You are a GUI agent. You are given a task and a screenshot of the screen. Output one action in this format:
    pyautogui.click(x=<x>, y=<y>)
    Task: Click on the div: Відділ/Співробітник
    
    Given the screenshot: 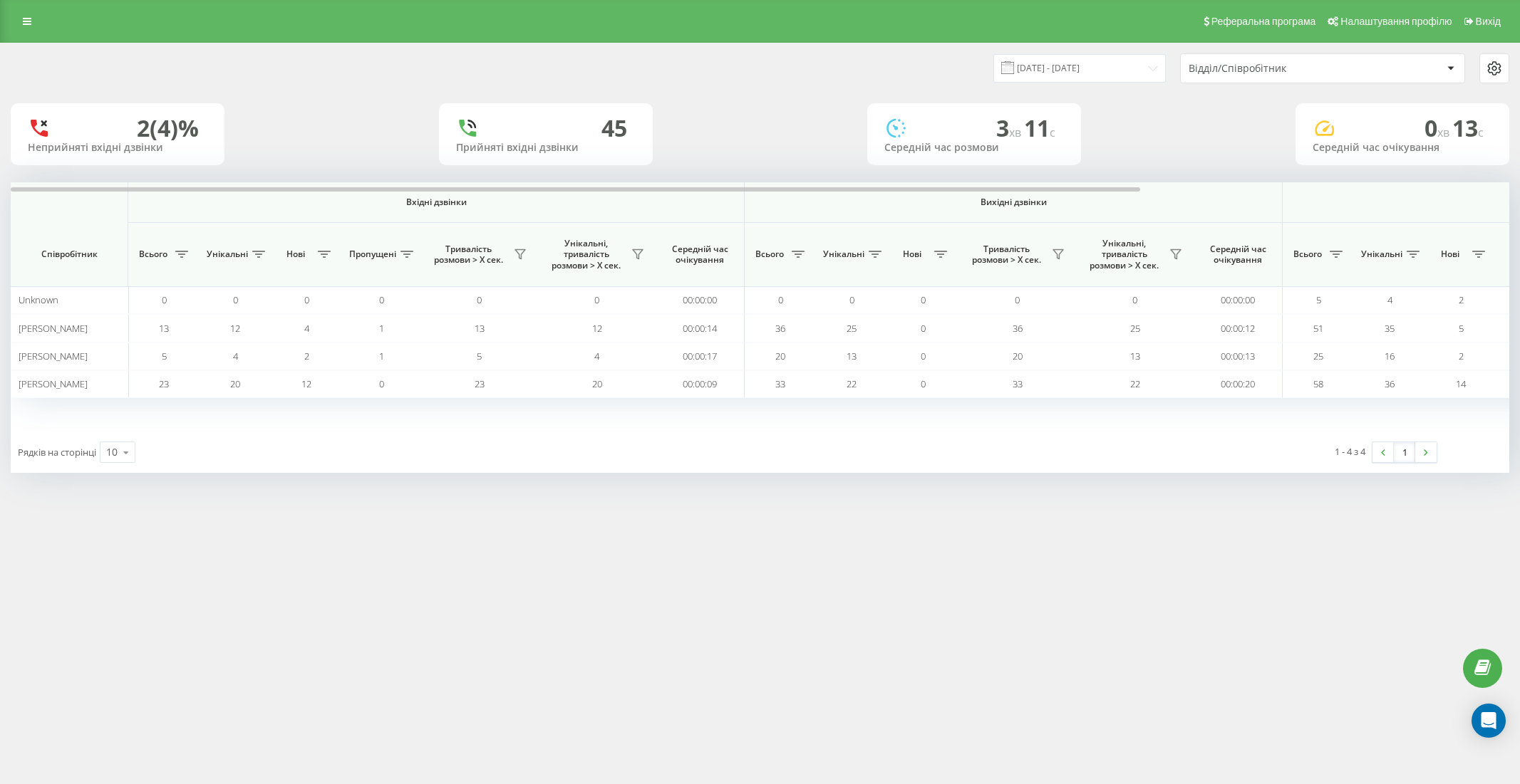 What is the action you would take?
    pyautogui.click(x=1273, y=69)
    